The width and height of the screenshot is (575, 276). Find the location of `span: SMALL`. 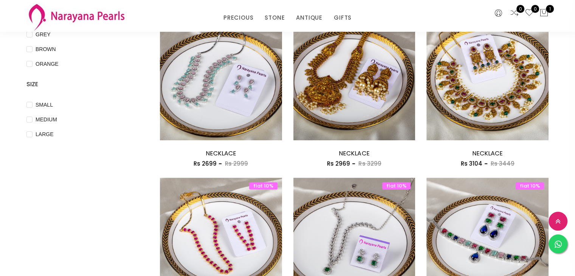

span: SMALL is located at coordinates (44, 105).